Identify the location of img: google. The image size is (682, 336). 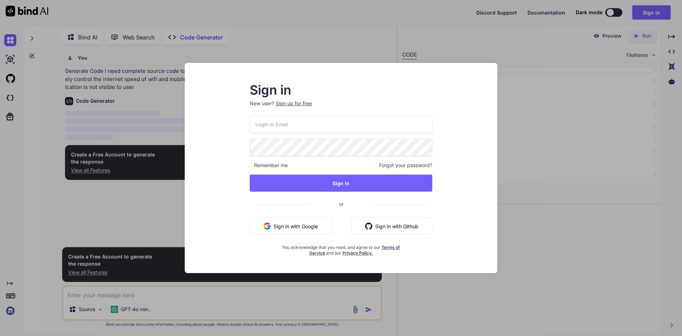
(267, 226).